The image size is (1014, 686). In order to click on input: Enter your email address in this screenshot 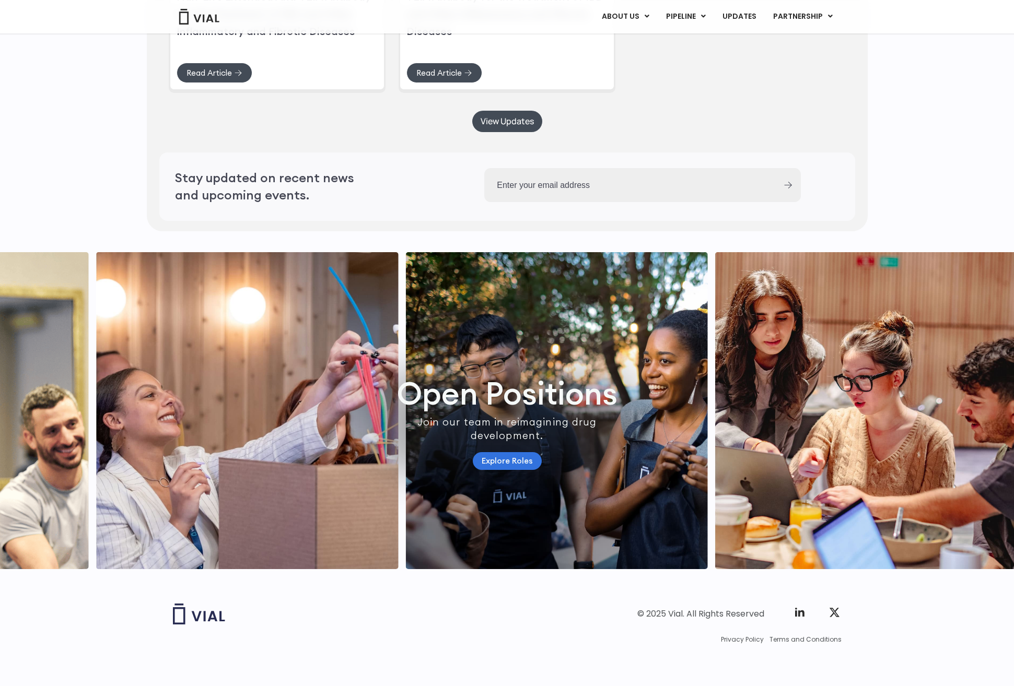, I will do `click(629, 185)`.